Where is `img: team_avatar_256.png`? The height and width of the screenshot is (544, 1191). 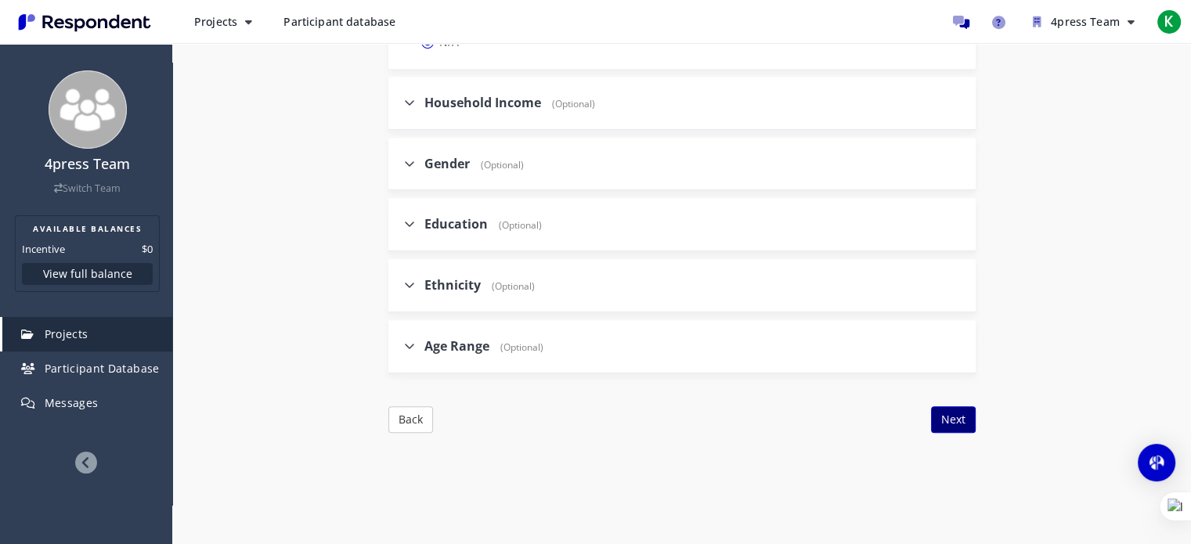 img: team_avatar_256.png is located at coordinates (88, 110).